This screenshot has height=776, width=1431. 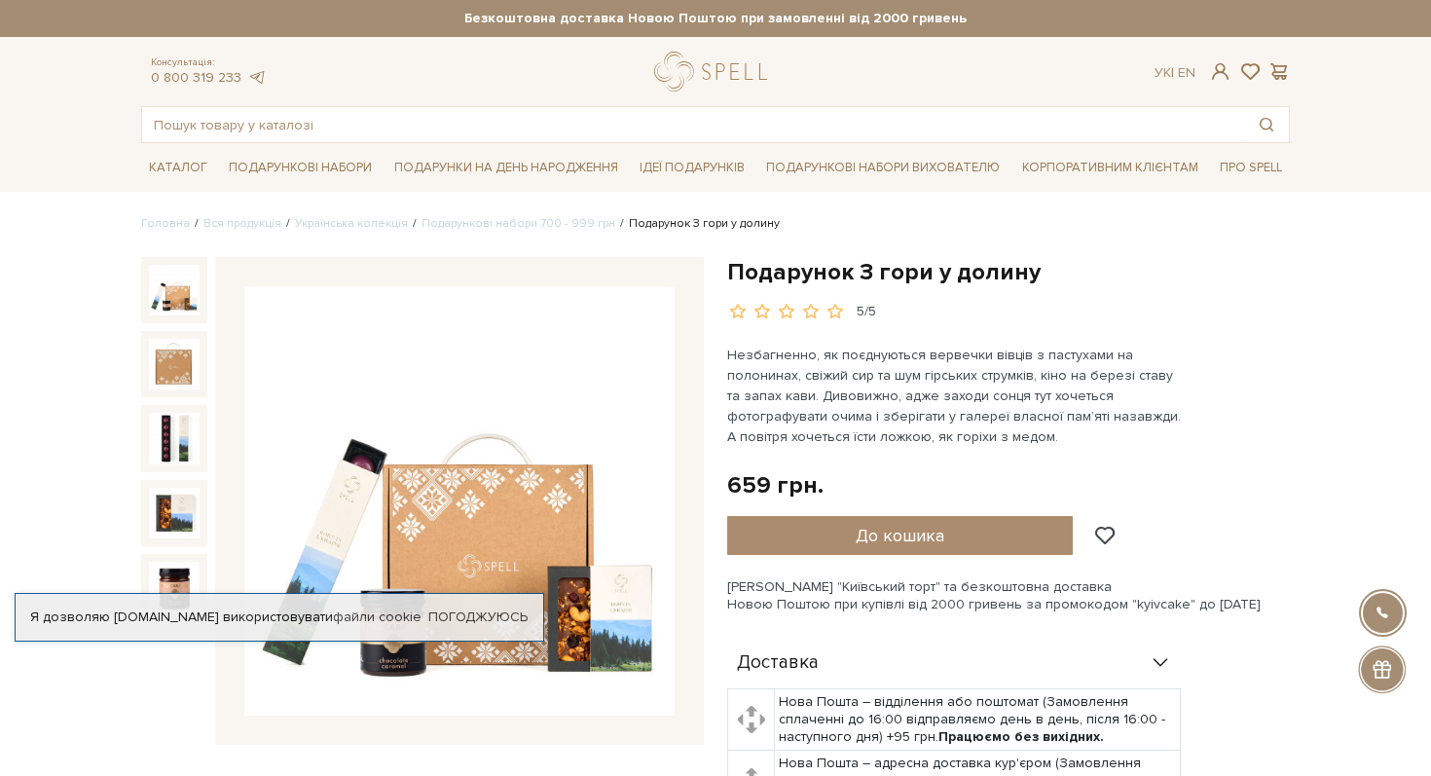 What do you see at coordinates (1110, 167) in the screenshot?
I see `a: Корпоративним клієнтам` at bounding box center [1110, 167].